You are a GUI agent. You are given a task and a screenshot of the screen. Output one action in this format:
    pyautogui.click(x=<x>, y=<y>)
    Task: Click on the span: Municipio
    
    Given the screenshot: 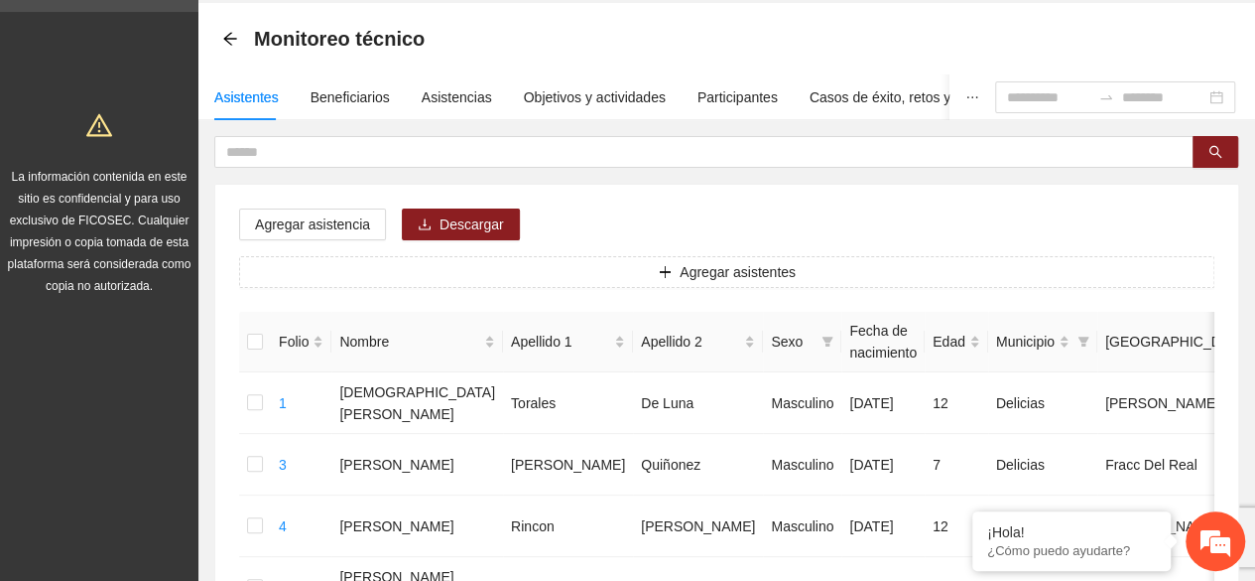 What is the action you would take?
    pyautogui.click(x=1025, y=341)
    